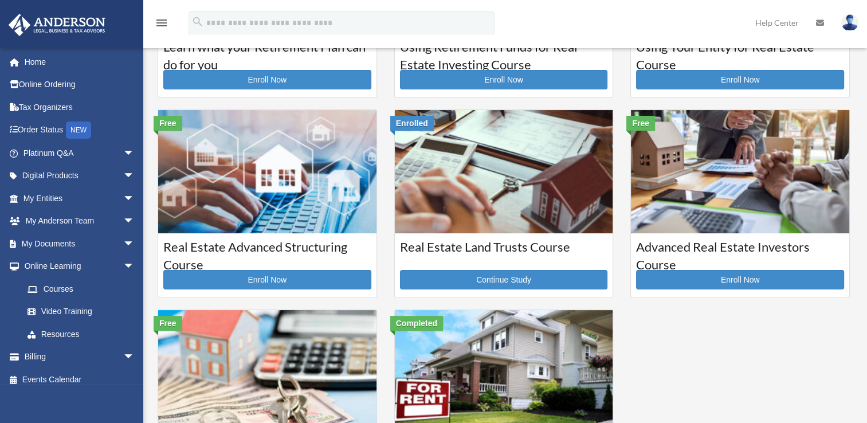 The width and height of the screenshot is (867, 423). Describe the element at coordinates (80, 244) in the screenshot. I see `a: My Documentsarrow_drop_down` at that location.